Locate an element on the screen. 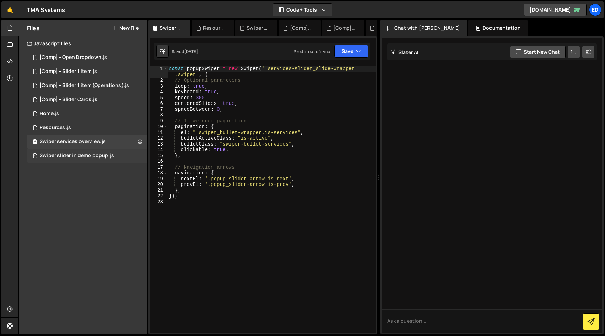 This screenshot has height=336, width=605. a: Ed is located at coordinates (596, 10).